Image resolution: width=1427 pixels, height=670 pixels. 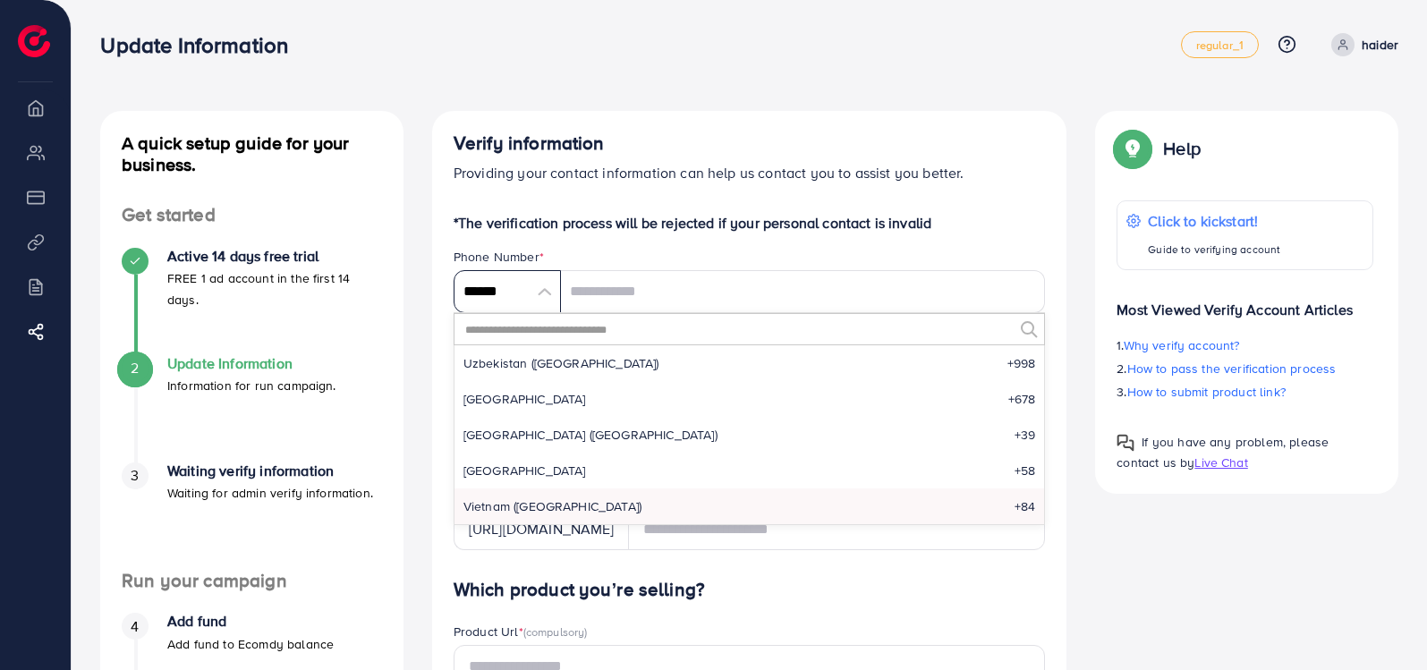 What do you see at coordinates (251, 386) in the screenshot?
I see `p: Information for run campaign.` at bounding box center [251, 386].